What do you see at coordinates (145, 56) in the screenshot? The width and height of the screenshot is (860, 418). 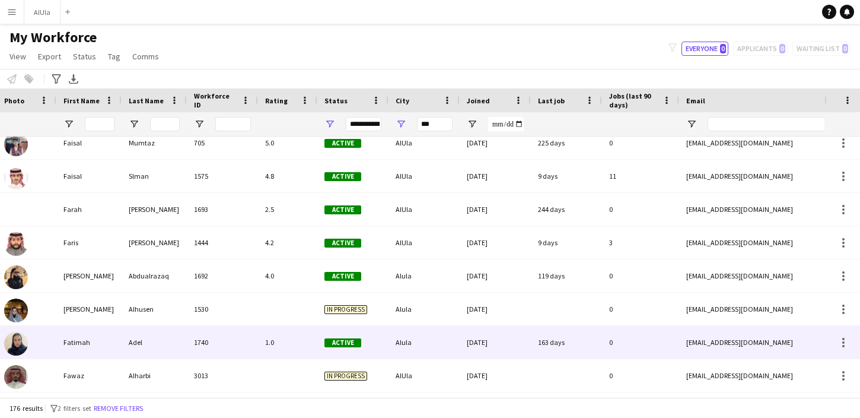 I see `a: Comms` at bounding box center [145, 56].